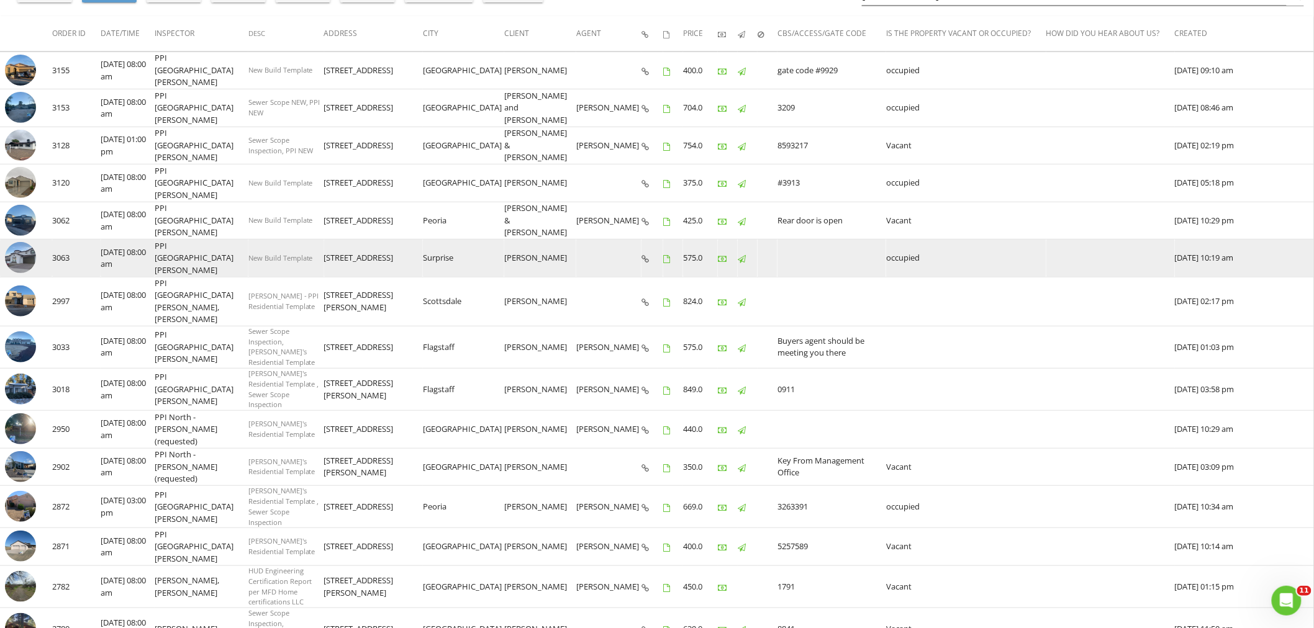  I want to click on th: Published: Not sorted., so click(748, 34).